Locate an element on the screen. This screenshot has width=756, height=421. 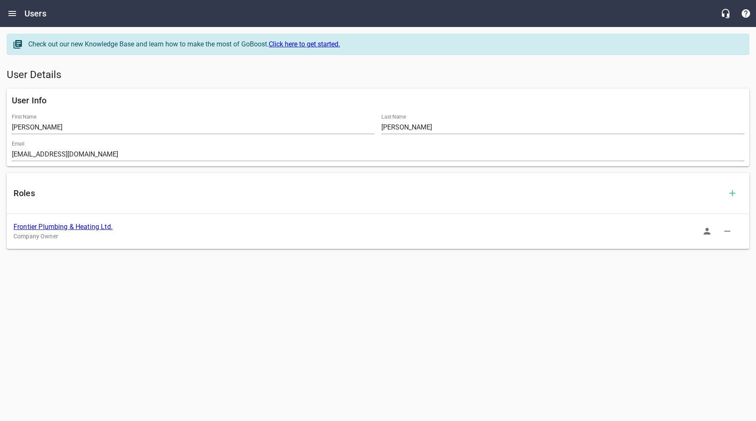
button: Sign In as Role is located at coordinates (707, 231).